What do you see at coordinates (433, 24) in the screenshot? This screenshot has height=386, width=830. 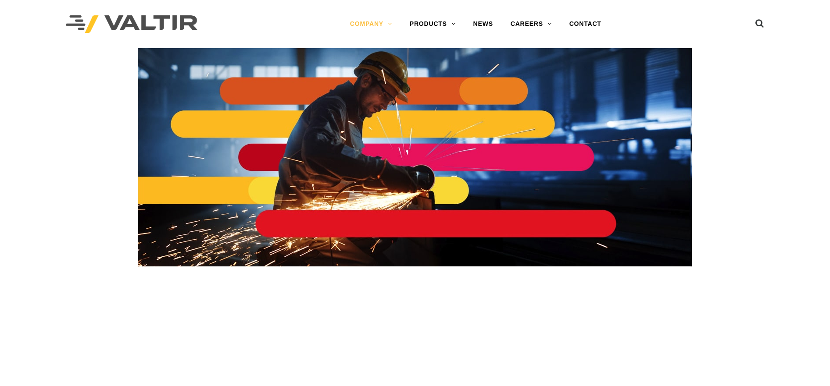 I see `a: PRODUCTS` at bounding box center [433, 24].